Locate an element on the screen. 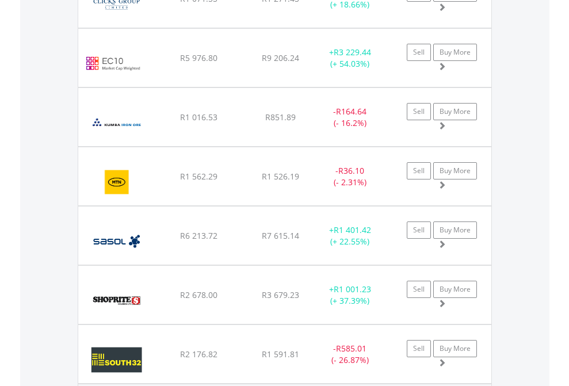 Image resolution: width=569 pixels, height=386 pixels. span: R2 176.82 is located at coordinates (199, 354).